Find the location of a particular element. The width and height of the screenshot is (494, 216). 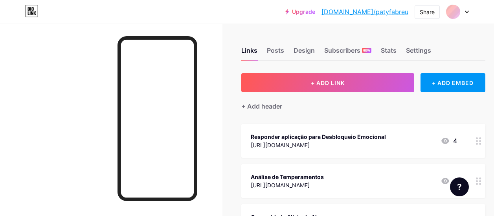

div: + ADD EMBED is located at coordinates (453, 83).